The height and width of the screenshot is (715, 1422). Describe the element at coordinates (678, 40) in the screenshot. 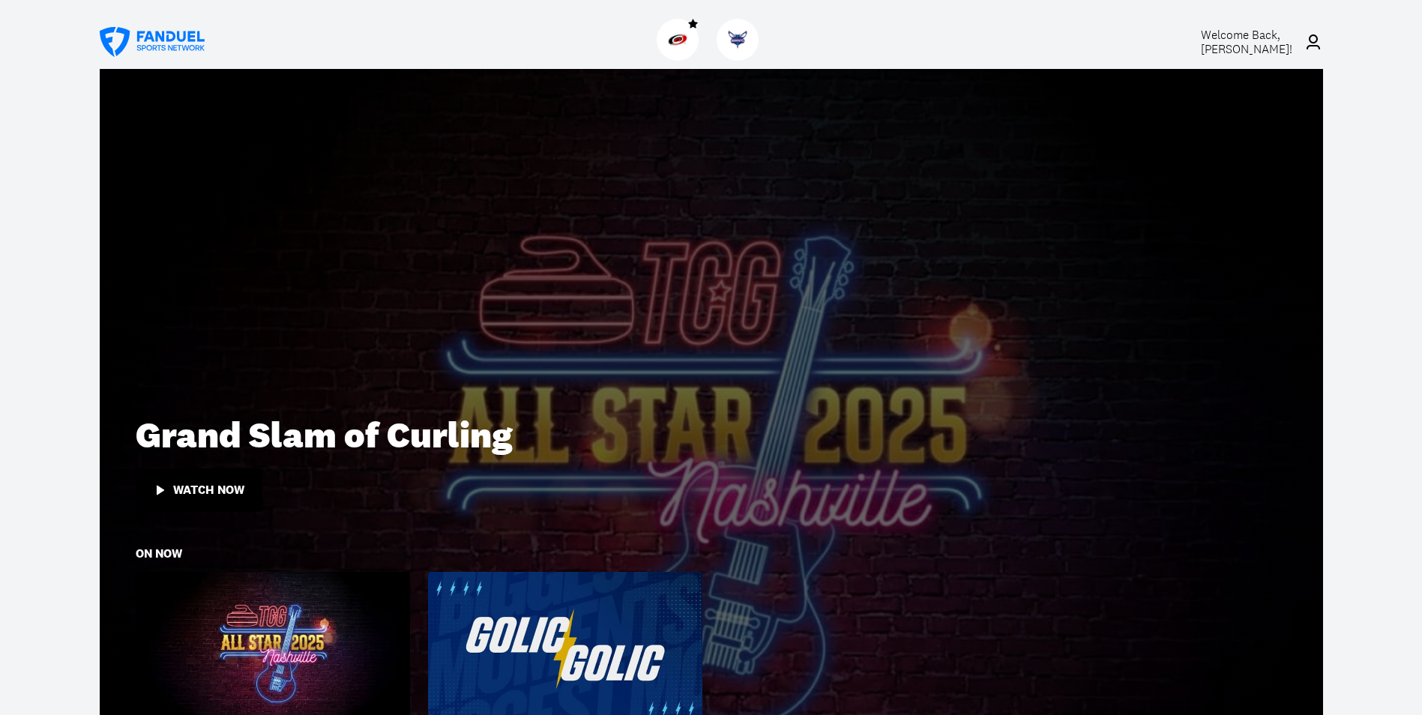

I see `img: Hurricanes` at that location.